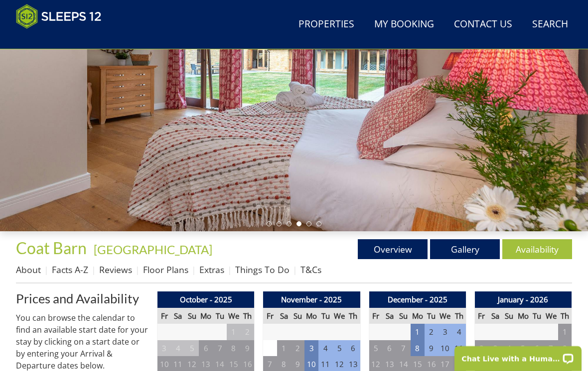 This screenshot has width=588, height=371. Describe the element at coordinates (28, 270) in the screenshot. I see `a: About` at that location.